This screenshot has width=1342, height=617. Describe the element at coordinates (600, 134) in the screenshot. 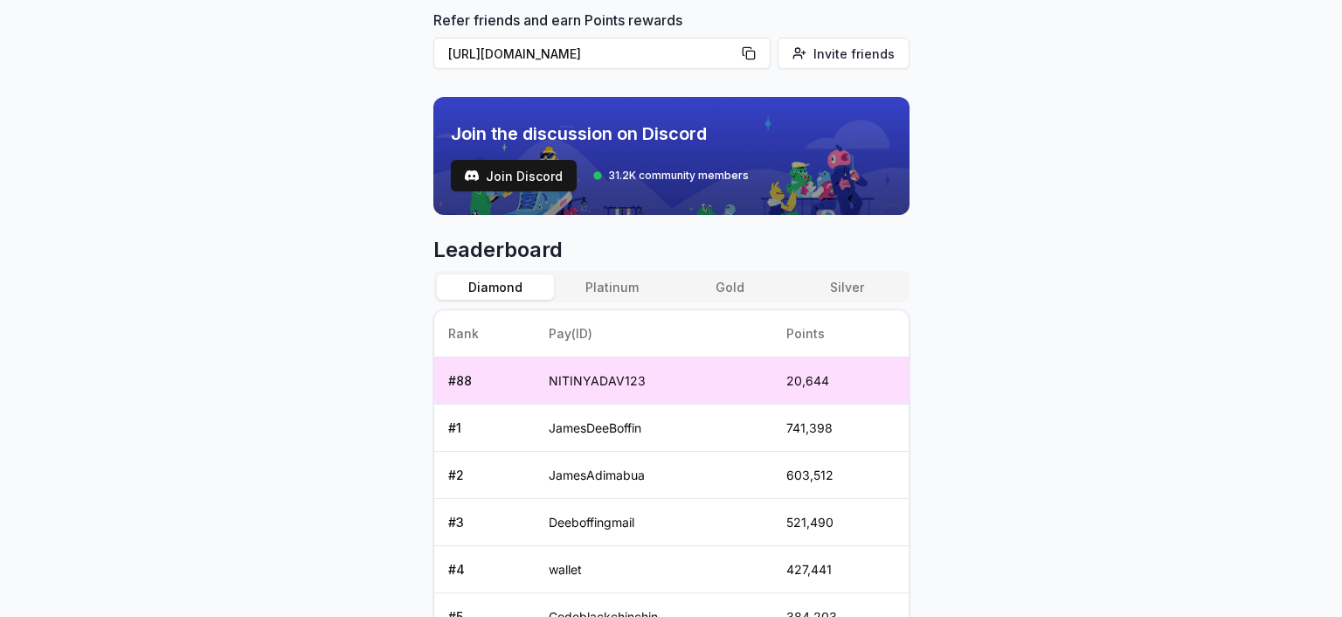

I see `span: Join the discussion on Discord` at that location.